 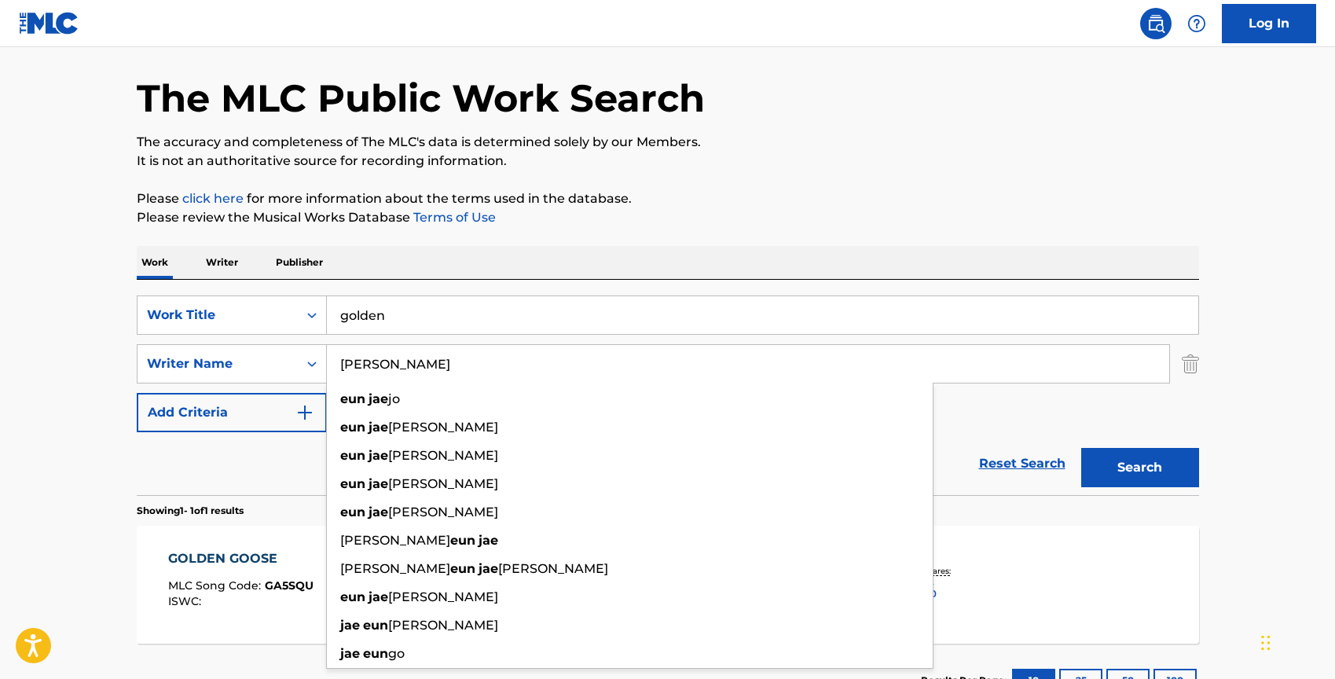 What do you see at coordinates (668, 218) in the screenshot?
I see `p: Please review the Musical Works Database` at bounding box center [668, 218].